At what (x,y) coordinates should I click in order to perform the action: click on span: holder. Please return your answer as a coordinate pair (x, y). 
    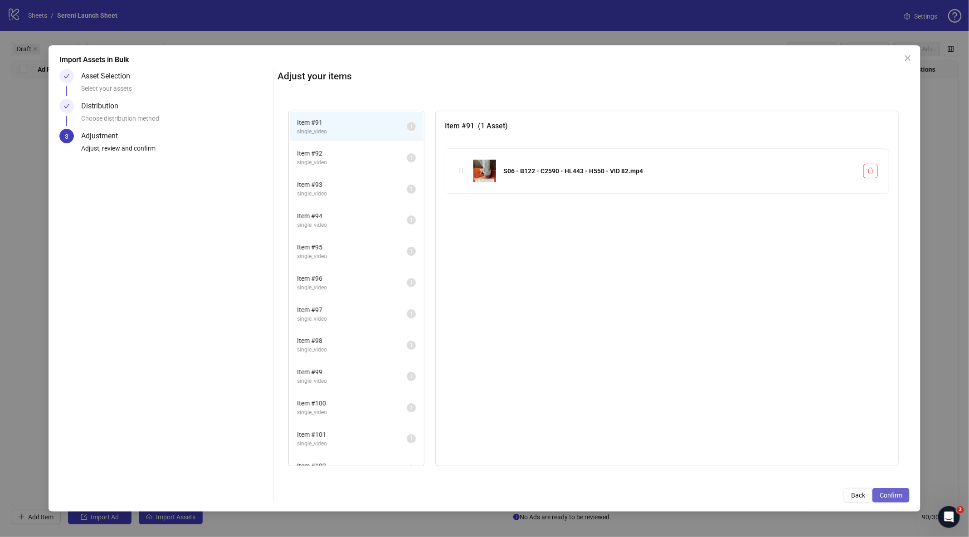
    Looking at the image, I should click on (461, 171).